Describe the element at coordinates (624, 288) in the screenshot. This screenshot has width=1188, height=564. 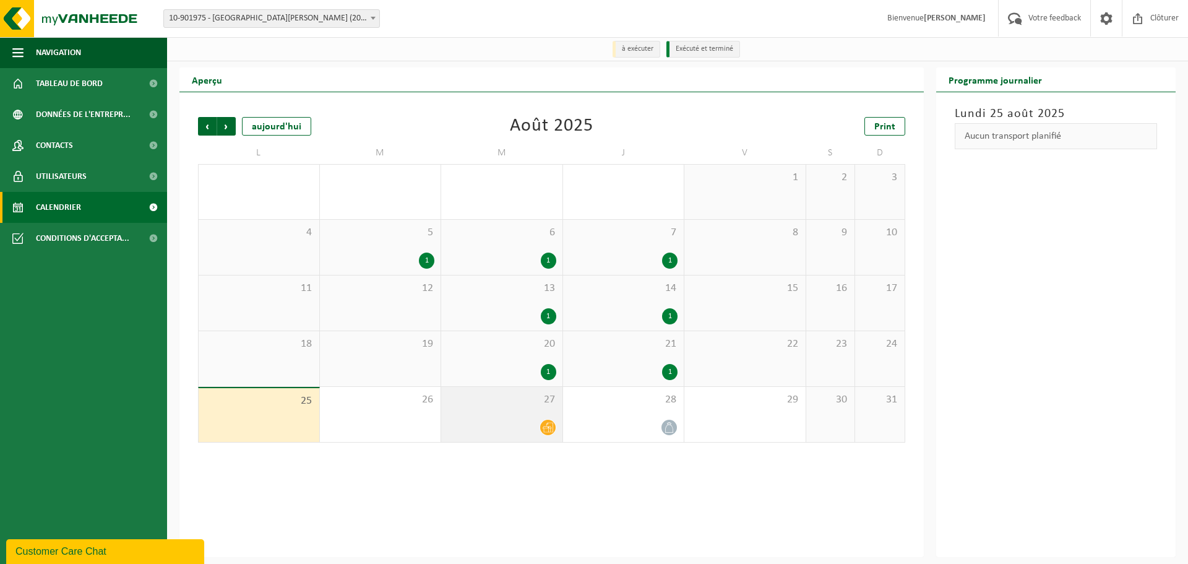
I see `span: 14` at that location.